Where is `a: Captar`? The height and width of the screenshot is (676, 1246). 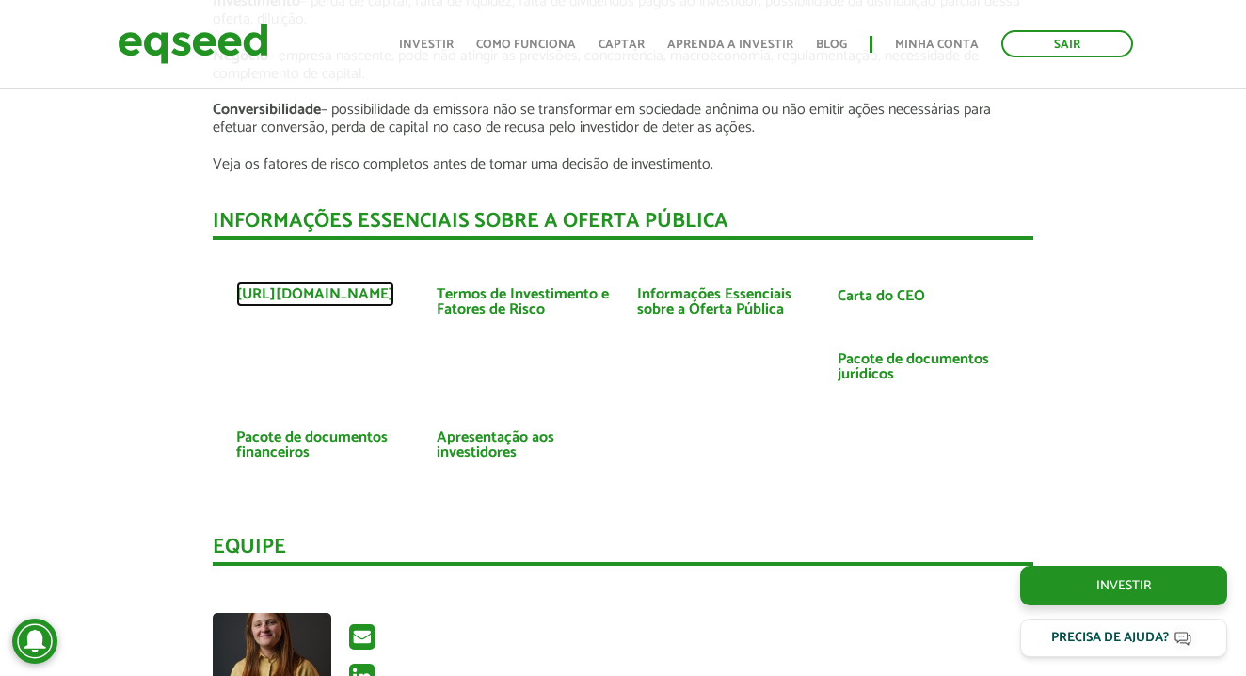
a: Captar is located at coordinates (621, 44).